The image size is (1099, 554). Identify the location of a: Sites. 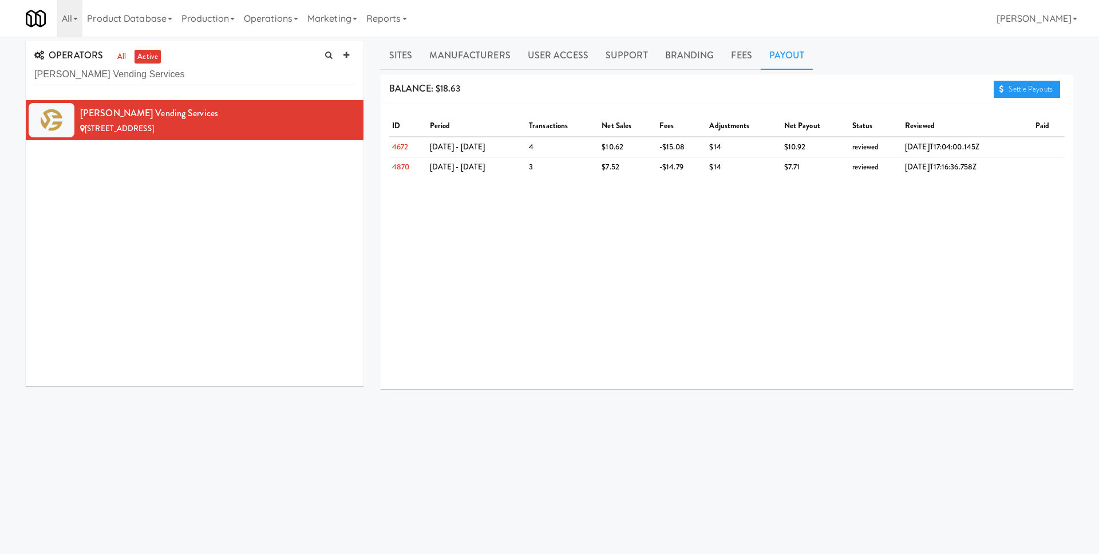
(401, 56).